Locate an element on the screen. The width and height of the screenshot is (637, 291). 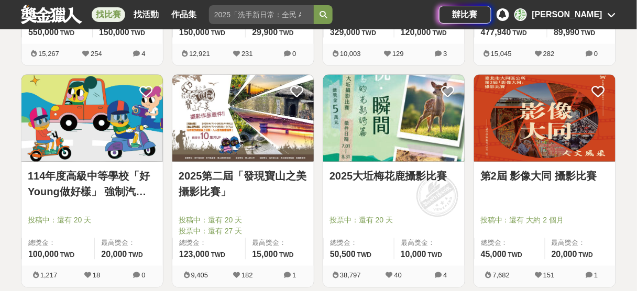
a: 2025第二屆「發現寶山之美攝影比賽」 is located at coordinates (243, 184).